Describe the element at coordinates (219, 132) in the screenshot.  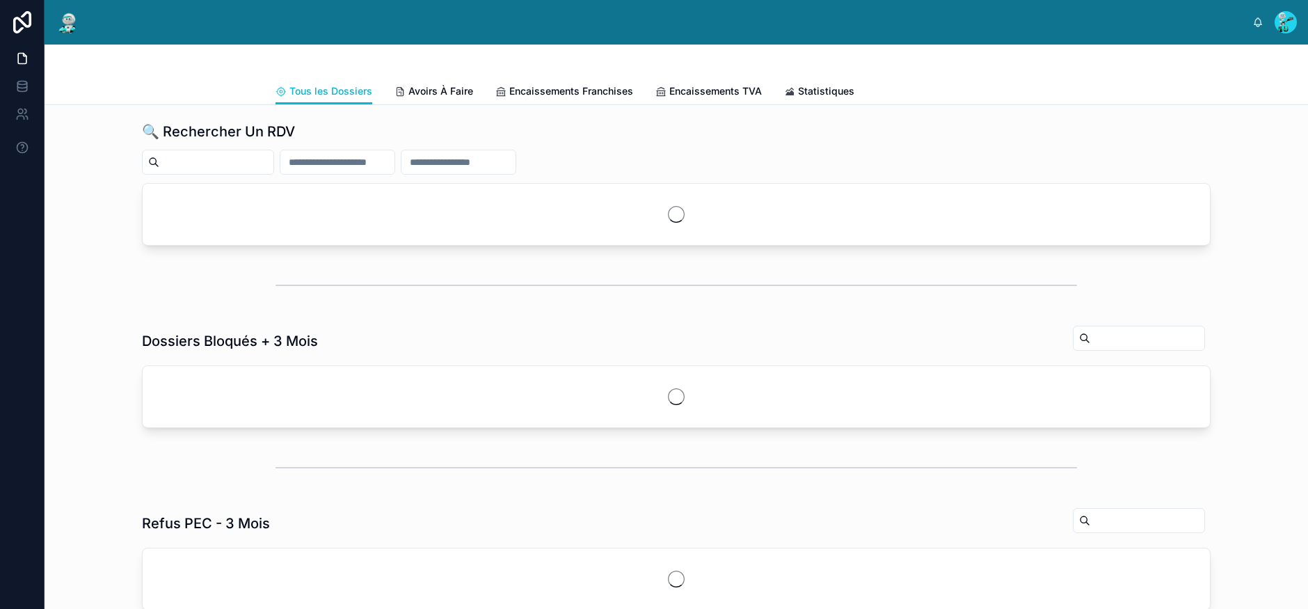
I see `h1: 🔍 Rechercher Un RDV` at that location.